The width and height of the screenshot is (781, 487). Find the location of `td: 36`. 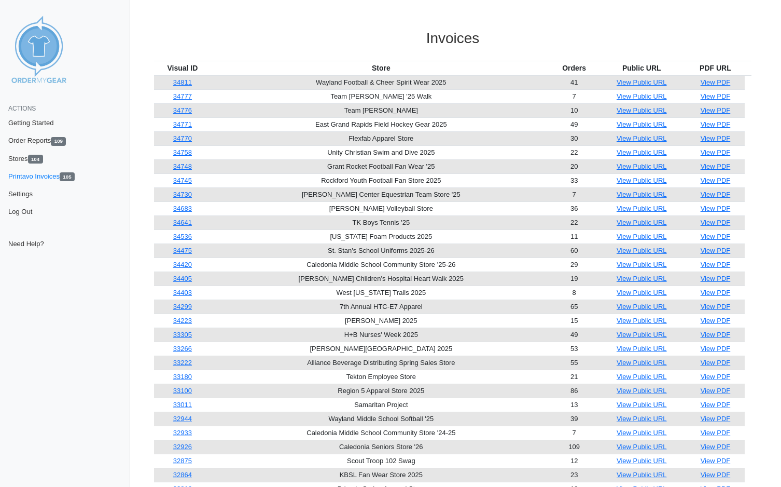

td: 36 is located at coordinates (574, 208).